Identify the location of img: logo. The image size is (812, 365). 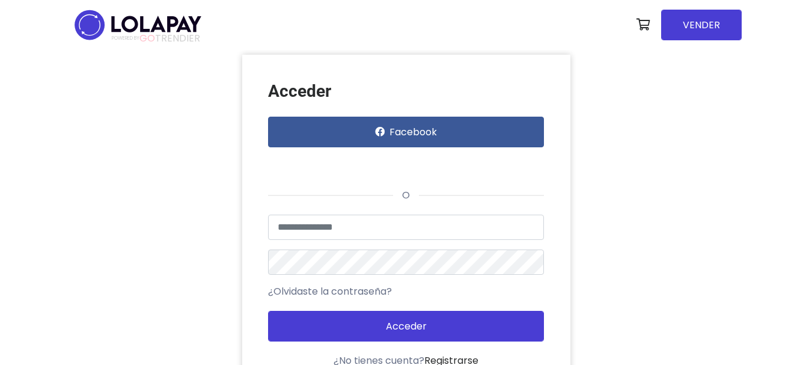
(138, 25).